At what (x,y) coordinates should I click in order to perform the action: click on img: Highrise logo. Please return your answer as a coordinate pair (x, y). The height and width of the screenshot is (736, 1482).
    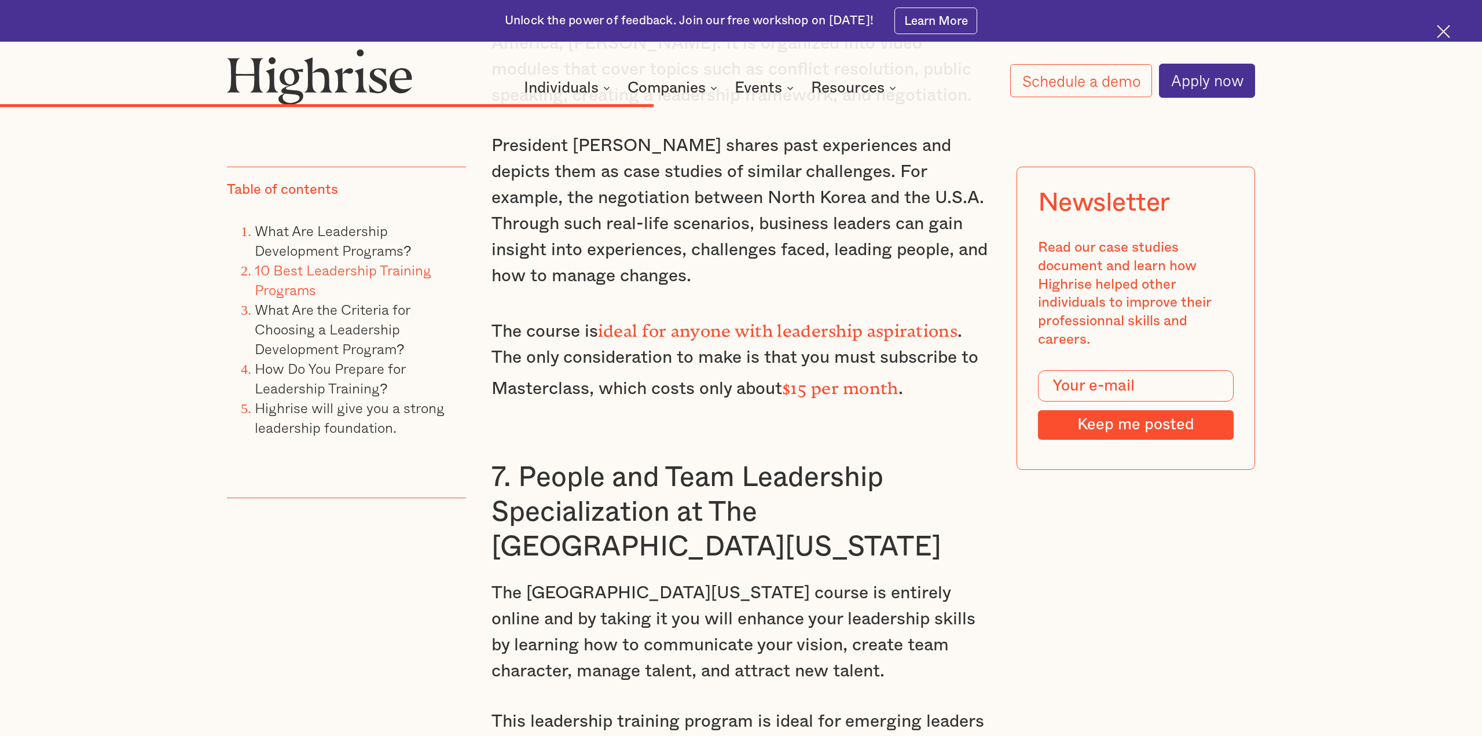
    Looking at the image, I should click on (320, 76).